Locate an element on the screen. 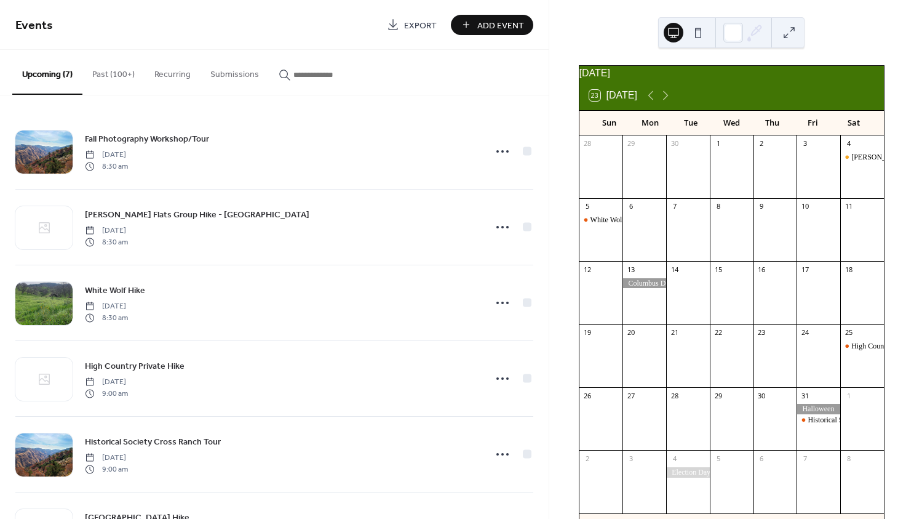  div: Wed is located at coordinates (731, 123).